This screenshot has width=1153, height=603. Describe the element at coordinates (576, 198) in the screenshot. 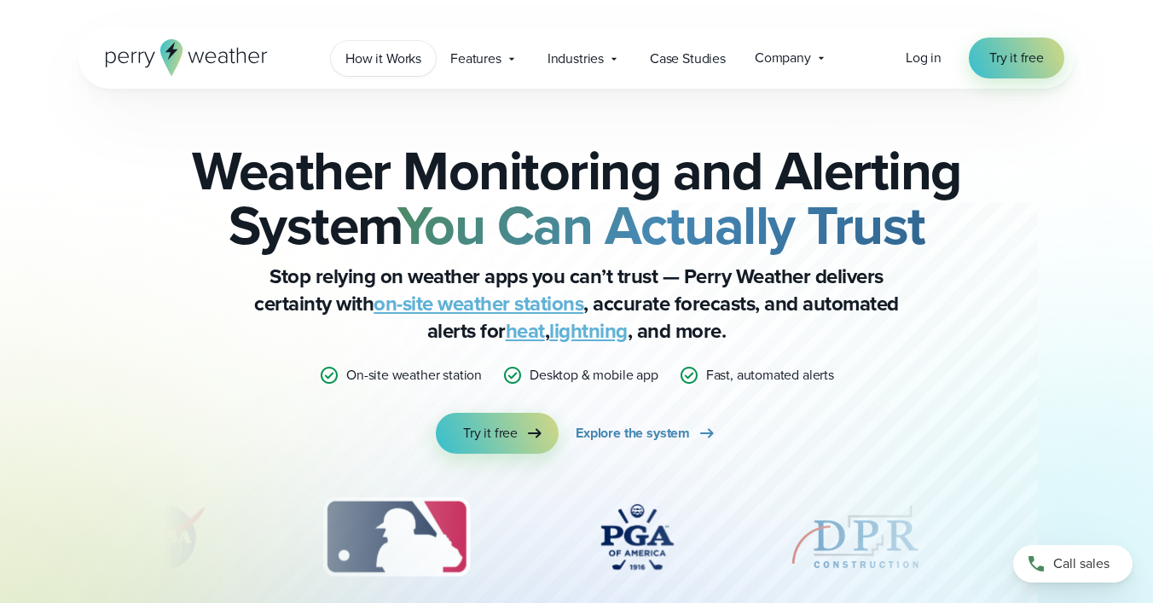

I see `h2: Weather Monitoring and Alerting System` at that location.